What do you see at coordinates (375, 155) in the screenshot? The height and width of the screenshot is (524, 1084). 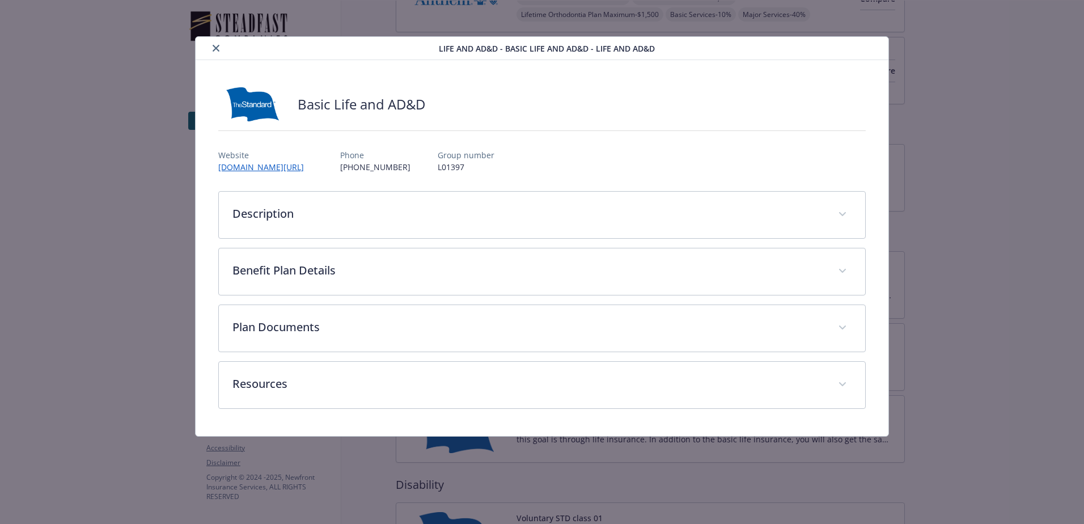 I see `p: Phone` at bounding box center [375, 155].